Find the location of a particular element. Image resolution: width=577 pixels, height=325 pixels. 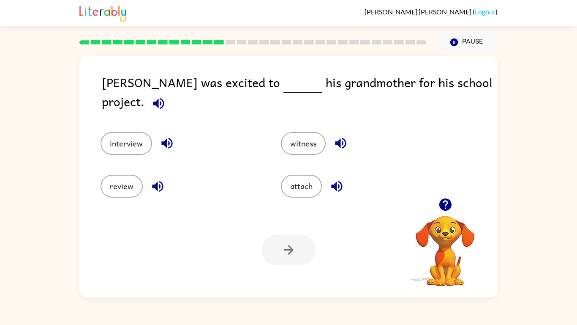

a: Logout is located at coordinates (485, 11).